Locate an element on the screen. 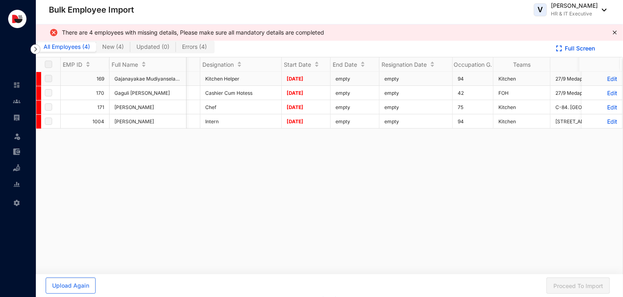 The width and height of the screenshot is (623, 297). button: Full Screen is located at coordinates (576, 49).